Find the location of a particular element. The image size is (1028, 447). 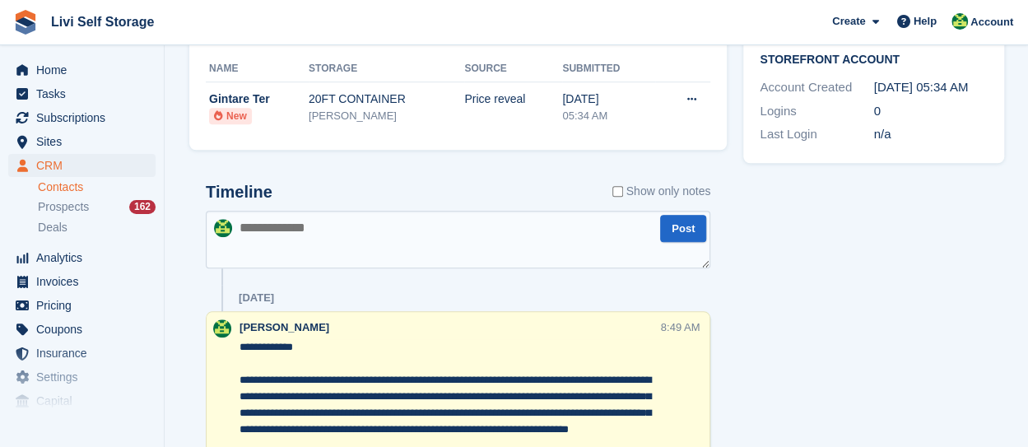

span: Pricing is located at coordinates (86, 305).